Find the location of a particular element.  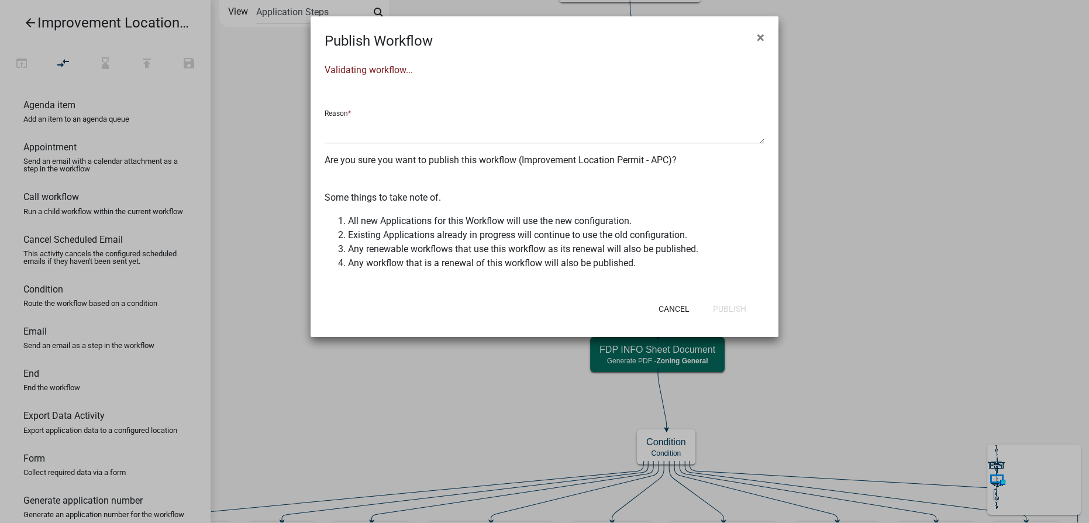

li: All new Applications for this Workflow will use the new configuration. is located at coordinates (556, 221).